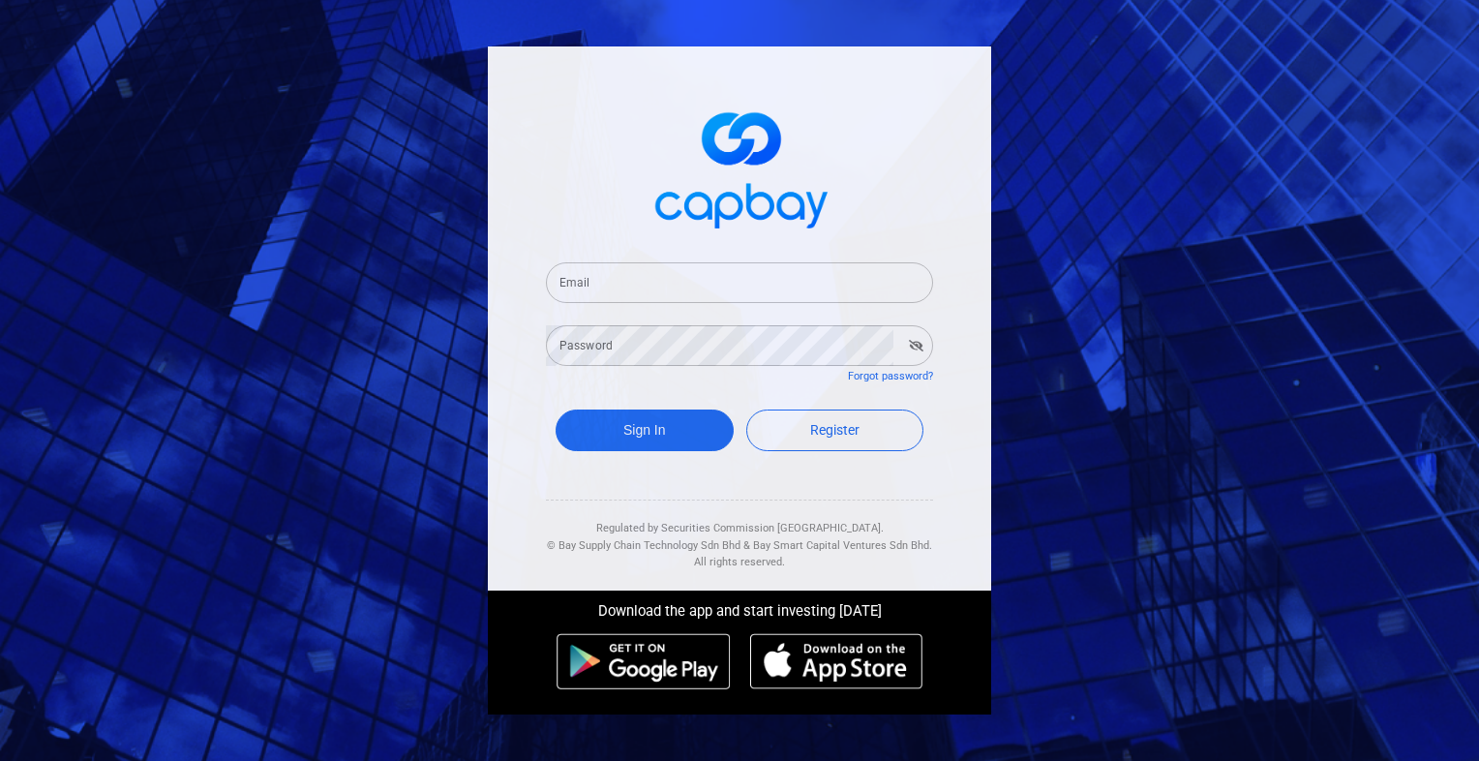  What do you see at coordinates (644, 545) in the screenshot?
I see `span: © Bay Supply Chain Technology Sdn Bhd` at bounding box center [644, 545].